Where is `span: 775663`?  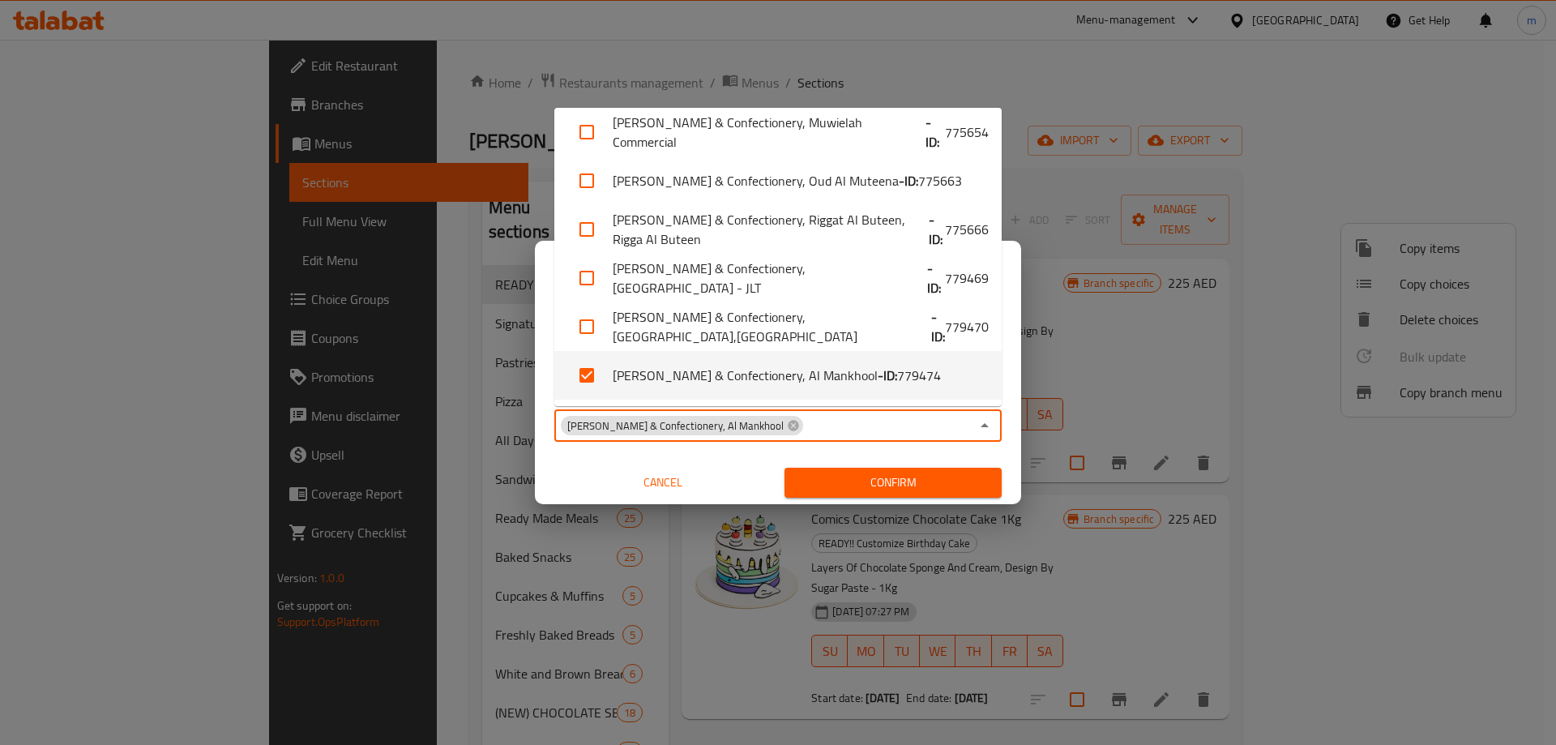 span: 775663 is located at coordinates (940, 181).